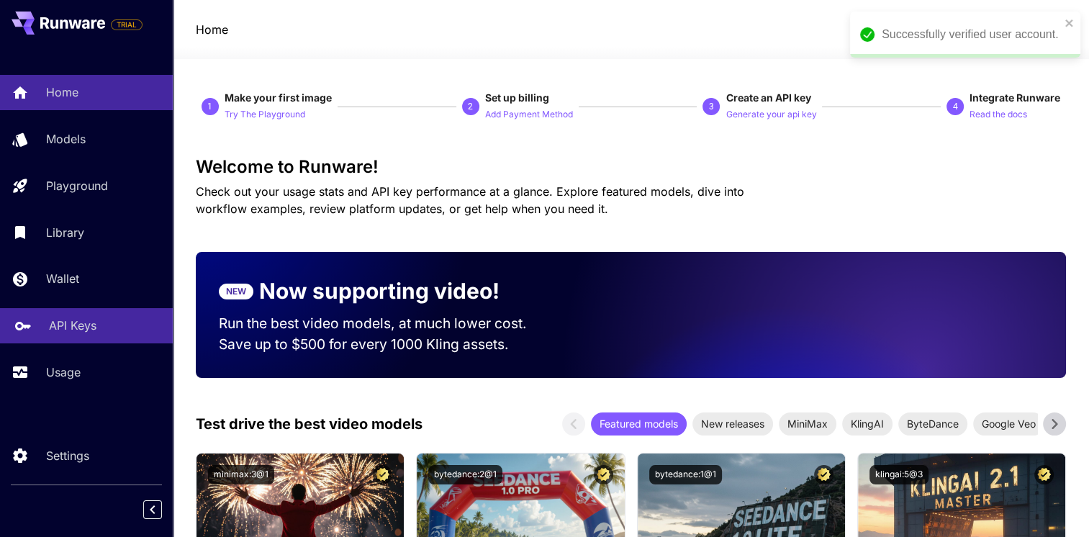  I want to click on div: MiniMax, so click(808, 424).